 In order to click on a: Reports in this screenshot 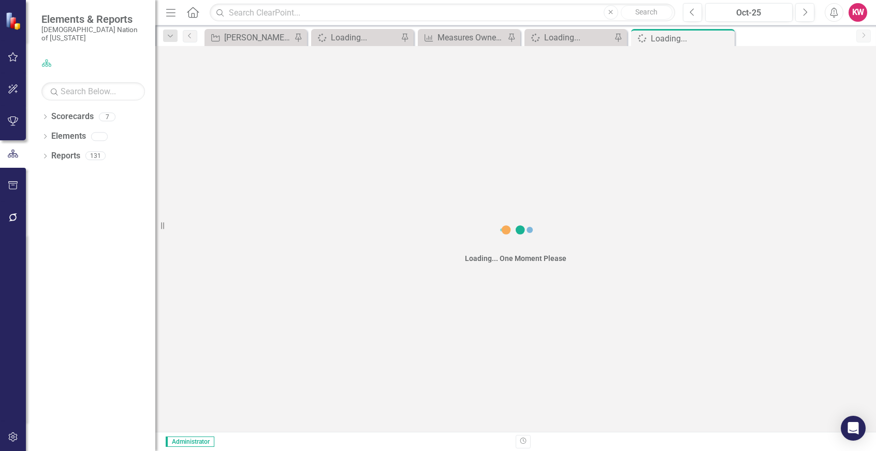, I will do `click(66, 156)`.